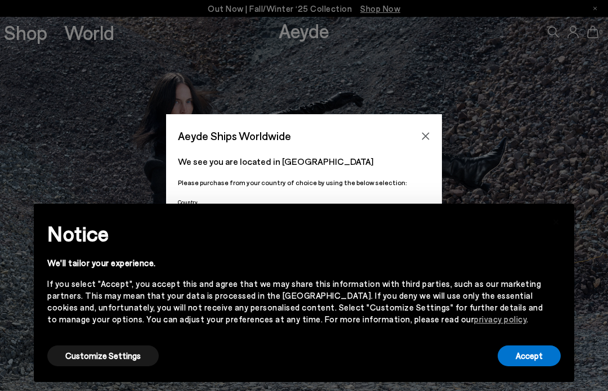  What do you see at coordinates (425, 136) in the screenshot?
I see `button: Close` at bounding box center [425, 136].